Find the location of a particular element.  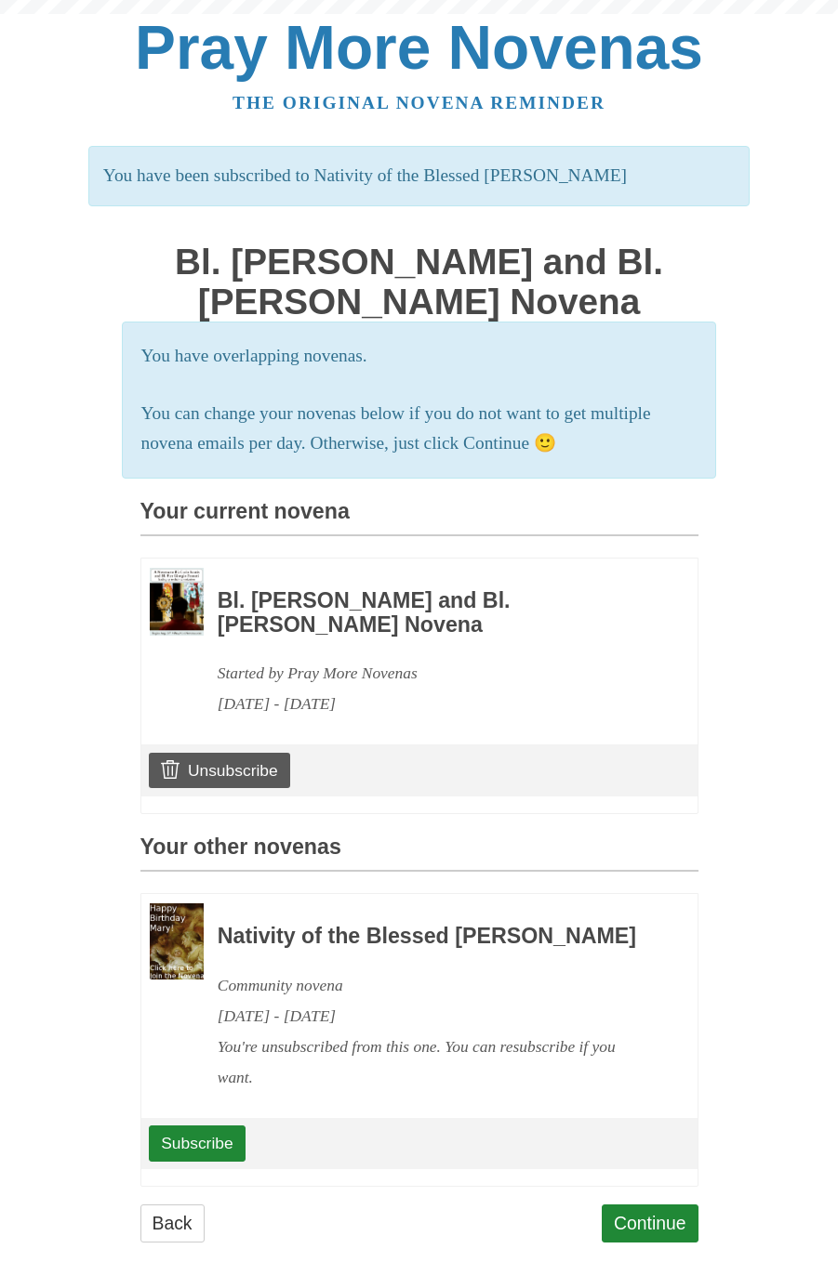

a: Unsubscribe is located at coordinates (218, 771).